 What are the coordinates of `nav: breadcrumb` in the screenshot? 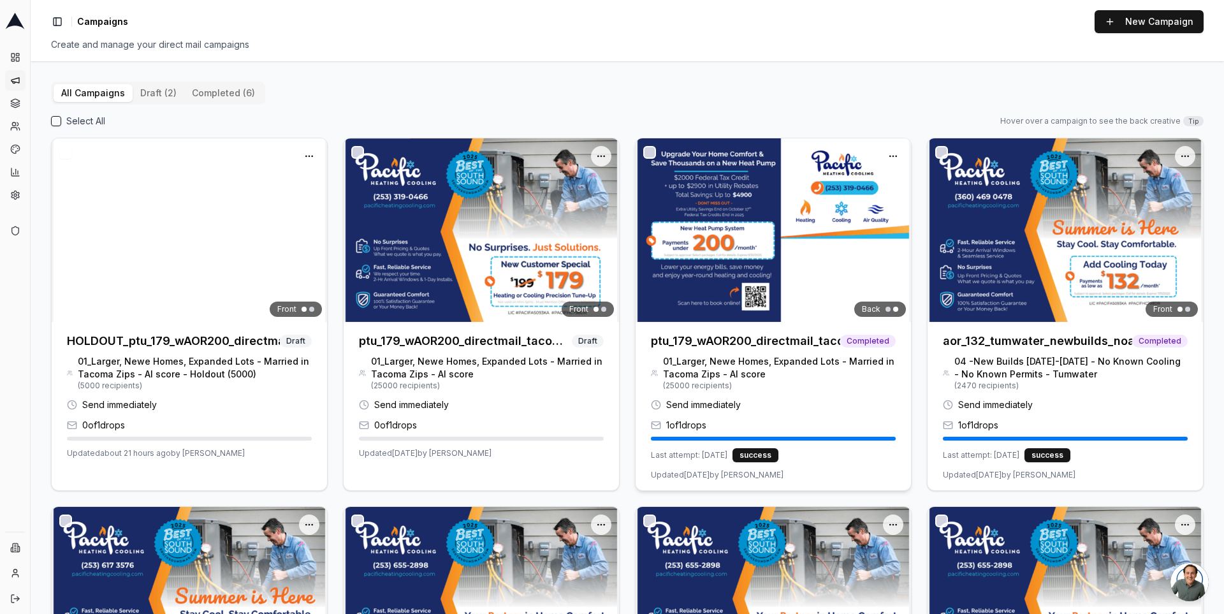 It's located at (103, 22).